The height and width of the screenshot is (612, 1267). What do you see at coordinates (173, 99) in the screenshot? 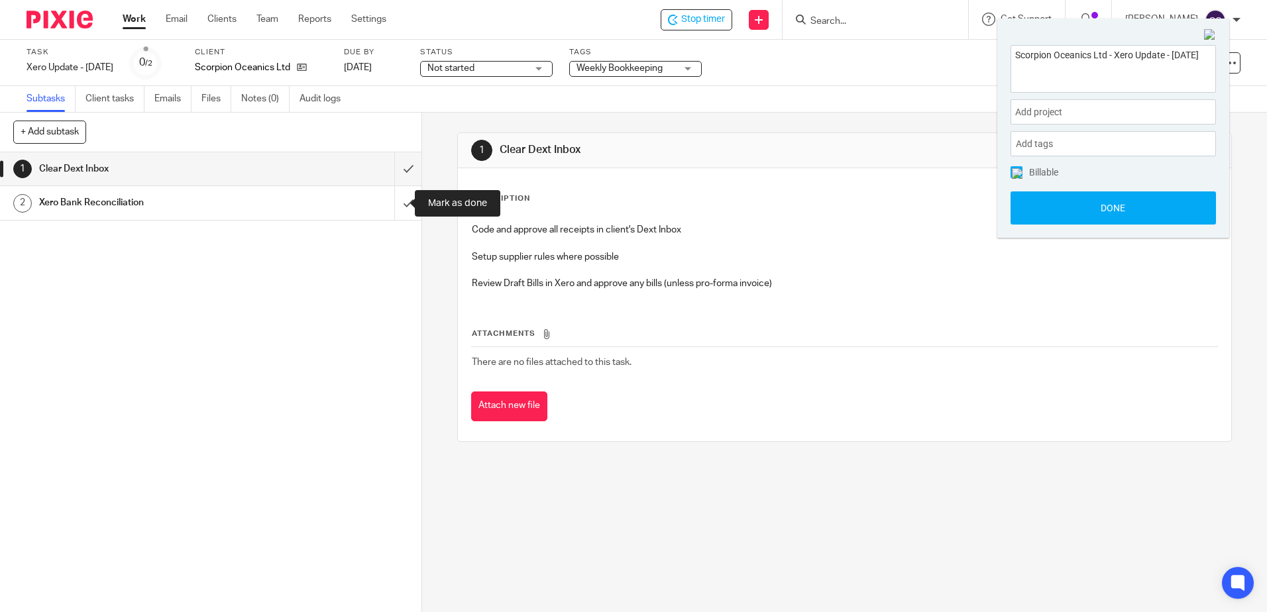
I see `a: Emails` at bounding box center [173, 99].